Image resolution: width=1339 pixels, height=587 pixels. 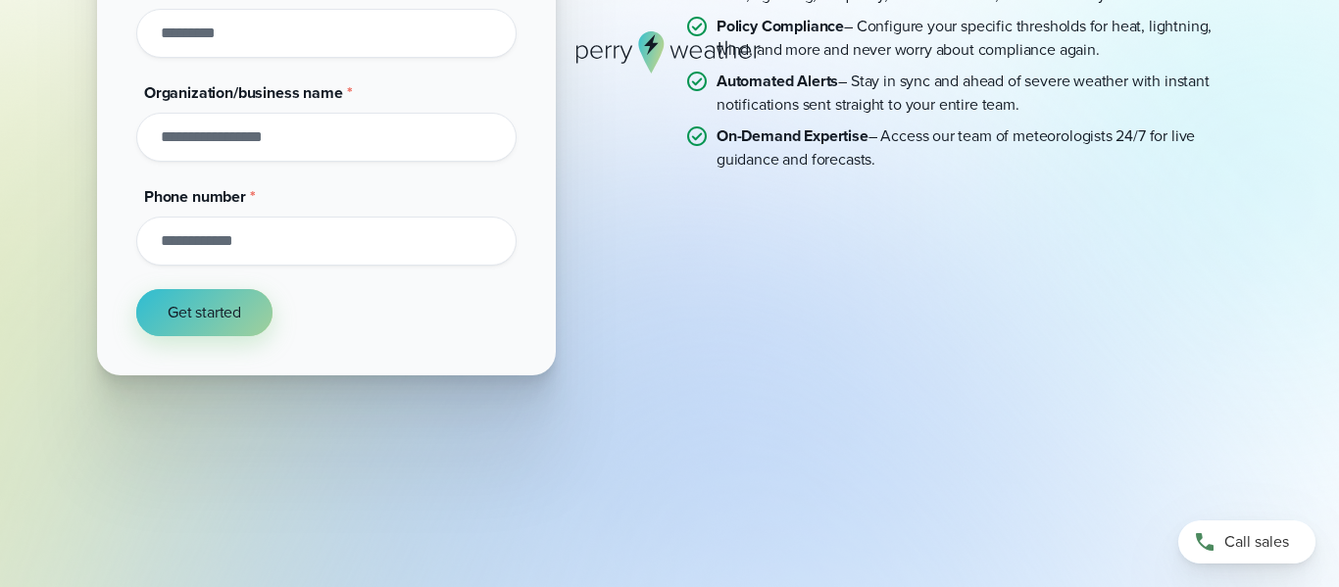 What do you see at coordinates (780, 25) in the screenshot?
I see `strong: Policy Compliance` at bounding box center [780, 25].